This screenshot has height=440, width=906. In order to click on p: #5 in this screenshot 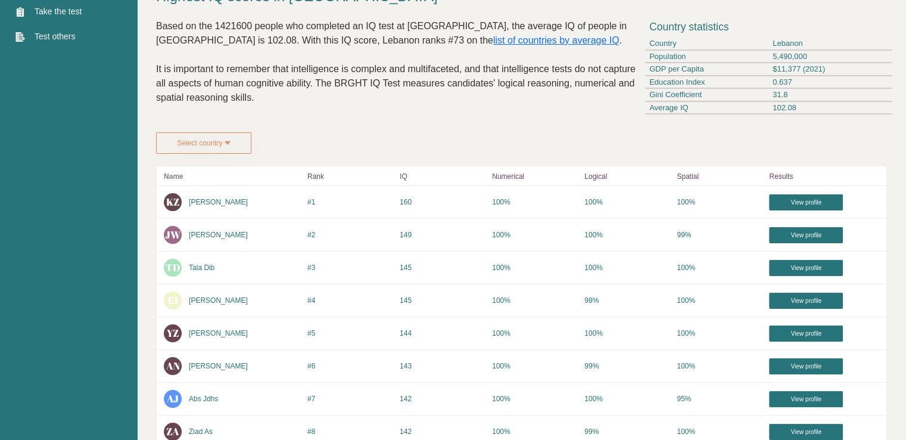, I will do `click(350, 333)`.